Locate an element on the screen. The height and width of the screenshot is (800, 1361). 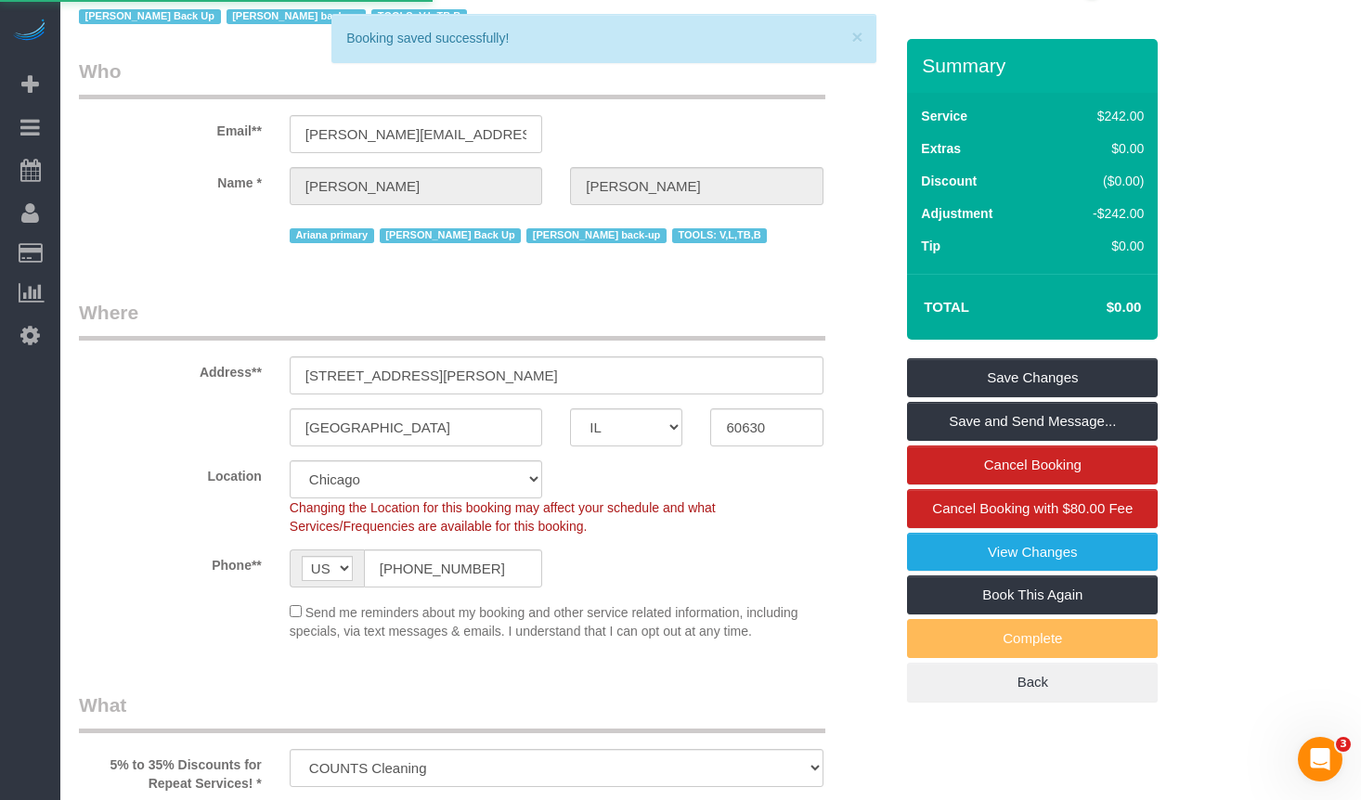
input: First Name** is located at coordinates (416, 186).